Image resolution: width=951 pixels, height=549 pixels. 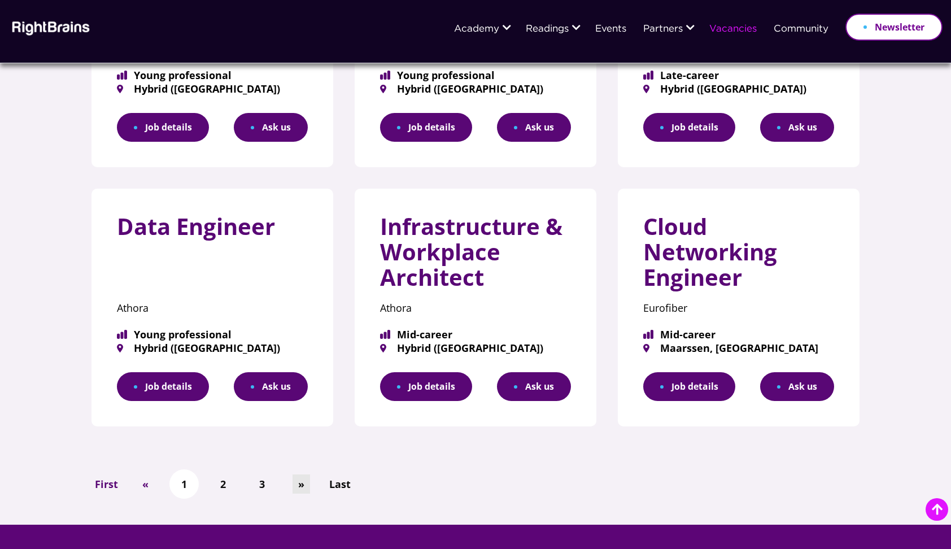 I want to click on a: Community, so click(x=801, y=29).